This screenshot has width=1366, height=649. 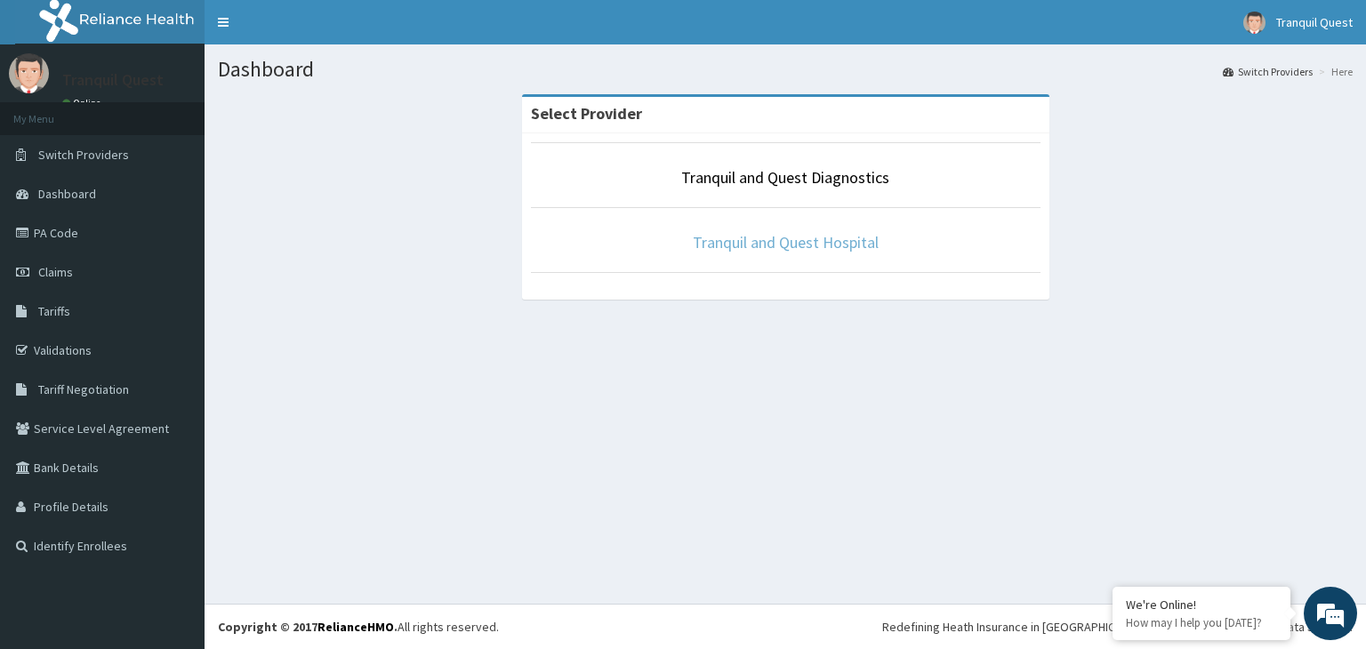 I want to click on div: We're Online!, so click(x=1201, y=605).